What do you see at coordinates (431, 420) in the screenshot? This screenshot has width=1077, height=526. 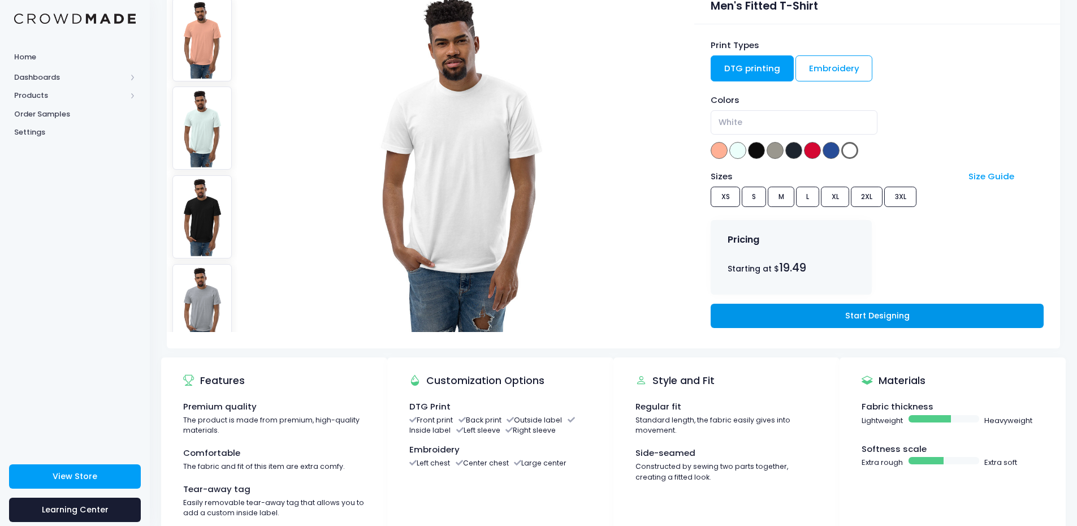 I see `li: Front print` at bounding box center [431, 420].